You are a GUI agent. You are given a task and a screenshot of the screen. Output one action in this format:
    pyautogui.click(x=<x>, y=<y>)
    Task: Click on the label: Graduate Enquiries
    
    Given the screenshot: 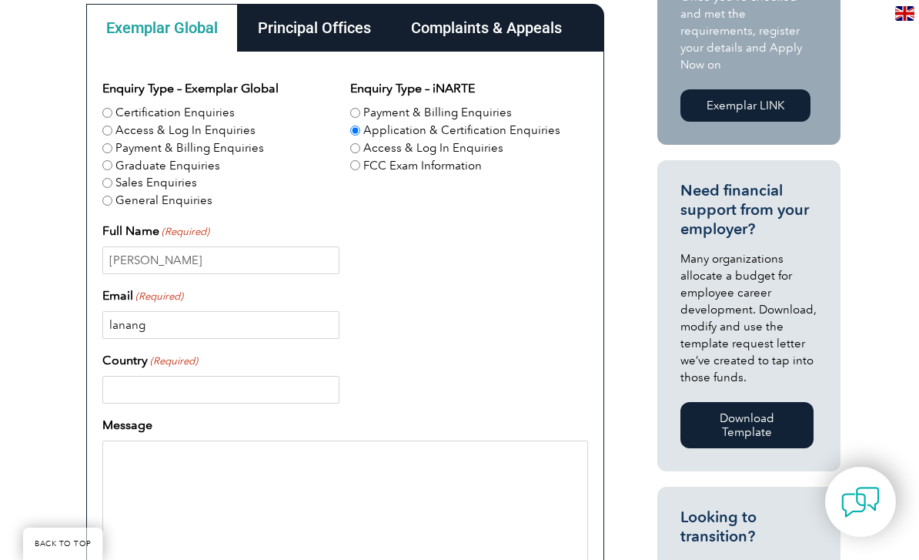 What is the action you would take?
    pyautogui.click(x=168, y=166)
    